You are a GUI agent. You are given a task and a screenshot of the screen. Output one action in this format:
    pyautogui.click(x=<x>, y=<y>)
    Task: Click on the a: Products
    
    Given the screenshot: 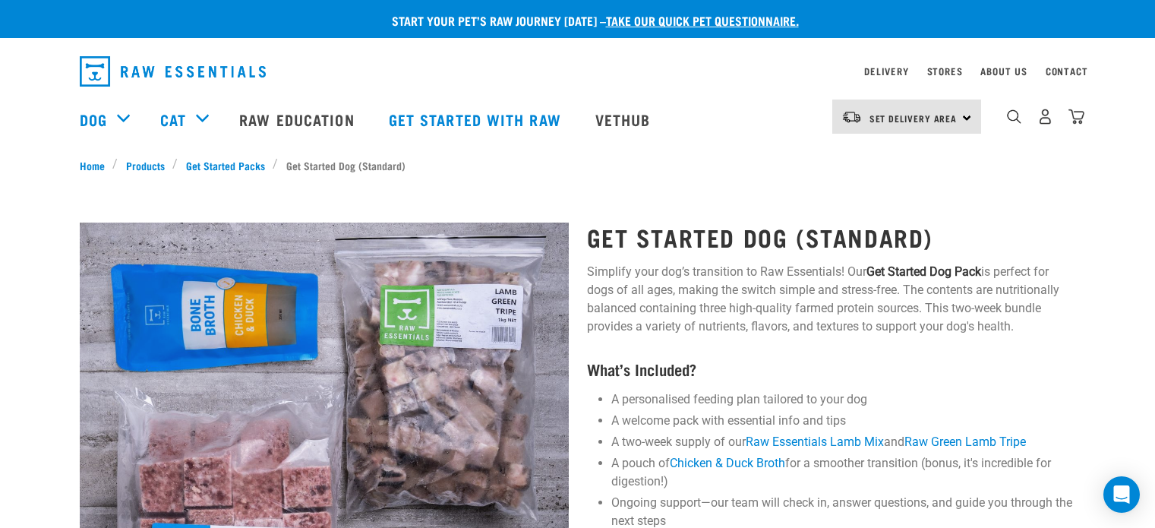 What is the action you would take?
    pyautogui.click(x=145, y=165)
    